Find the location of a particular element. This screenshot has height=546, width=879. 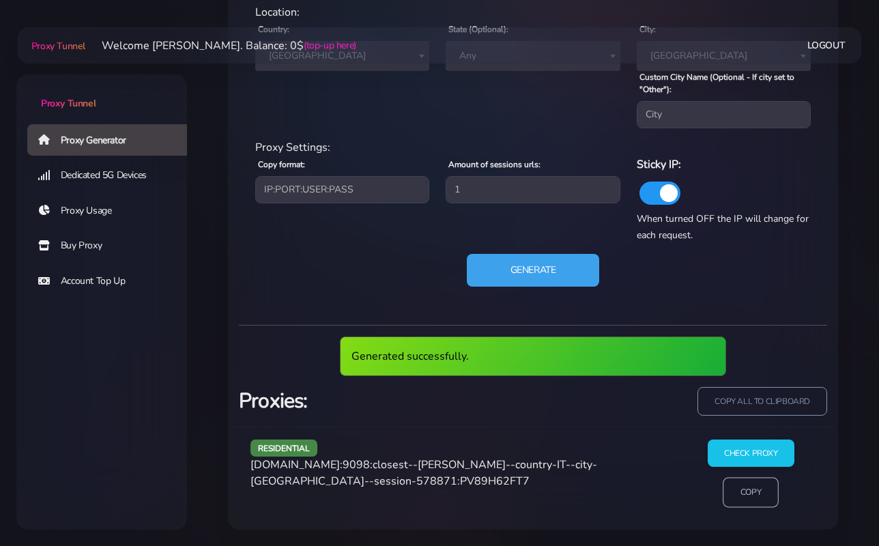

a: Buy Proxy is located at coordinates (113, 246).